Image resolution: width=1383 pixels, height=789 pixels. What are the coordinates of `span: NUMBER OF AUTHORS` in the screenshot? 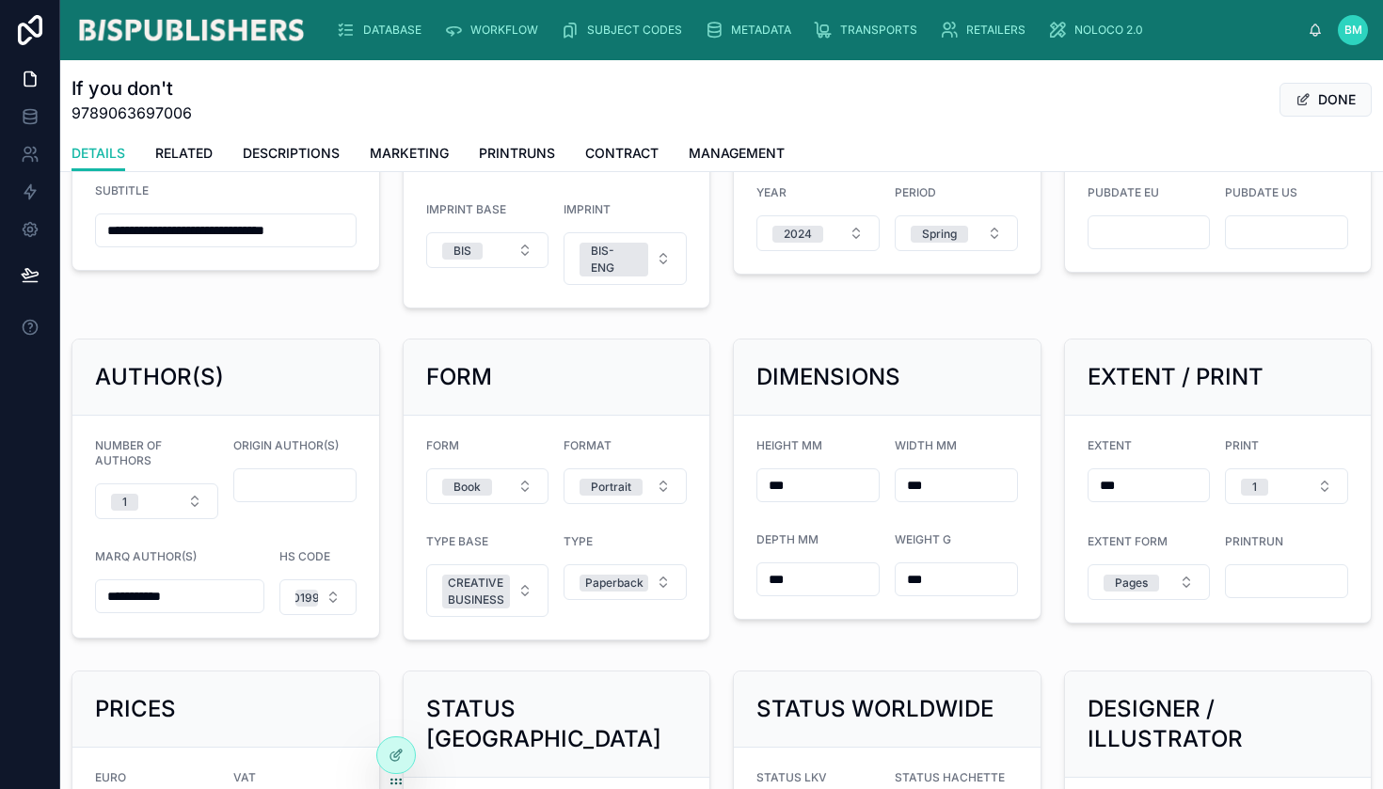 It's located at (128, 453).